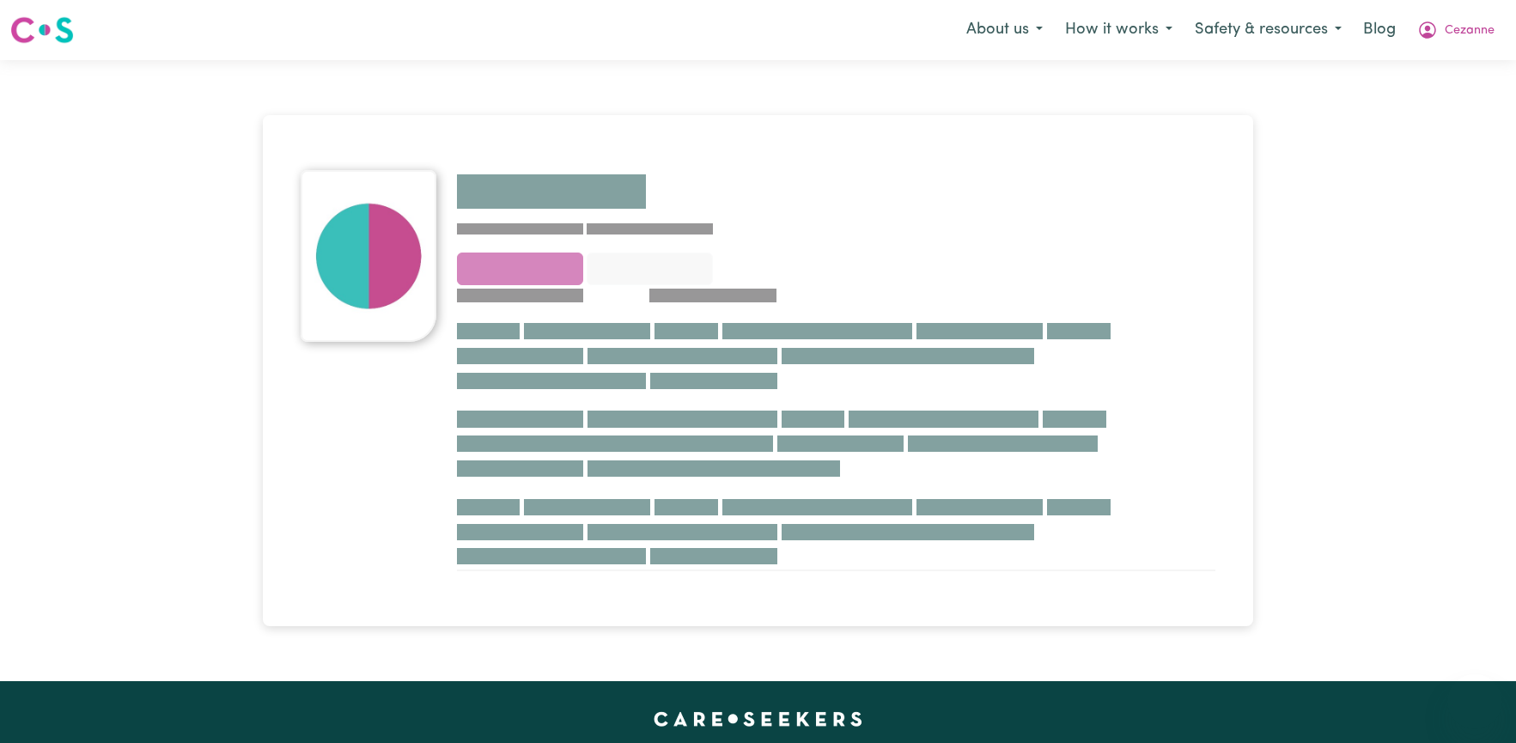  What do you see at coordinates (42, 30) in the screenshot?
I see `a: Careseekers logo` at bounding box center [42, 30].